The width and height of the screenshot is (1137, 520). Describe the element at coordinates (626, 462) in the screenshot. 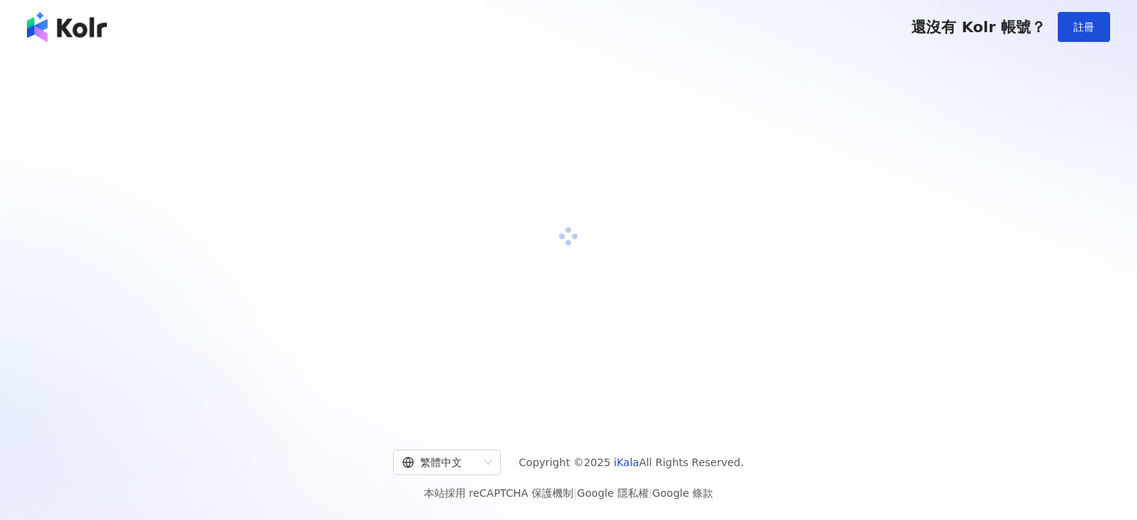

I see `a: iKala` at that location.